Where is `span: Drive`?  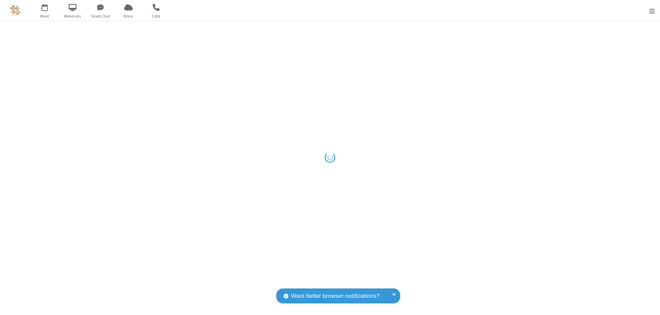
span: Drive is located at coordinates (128, 16).